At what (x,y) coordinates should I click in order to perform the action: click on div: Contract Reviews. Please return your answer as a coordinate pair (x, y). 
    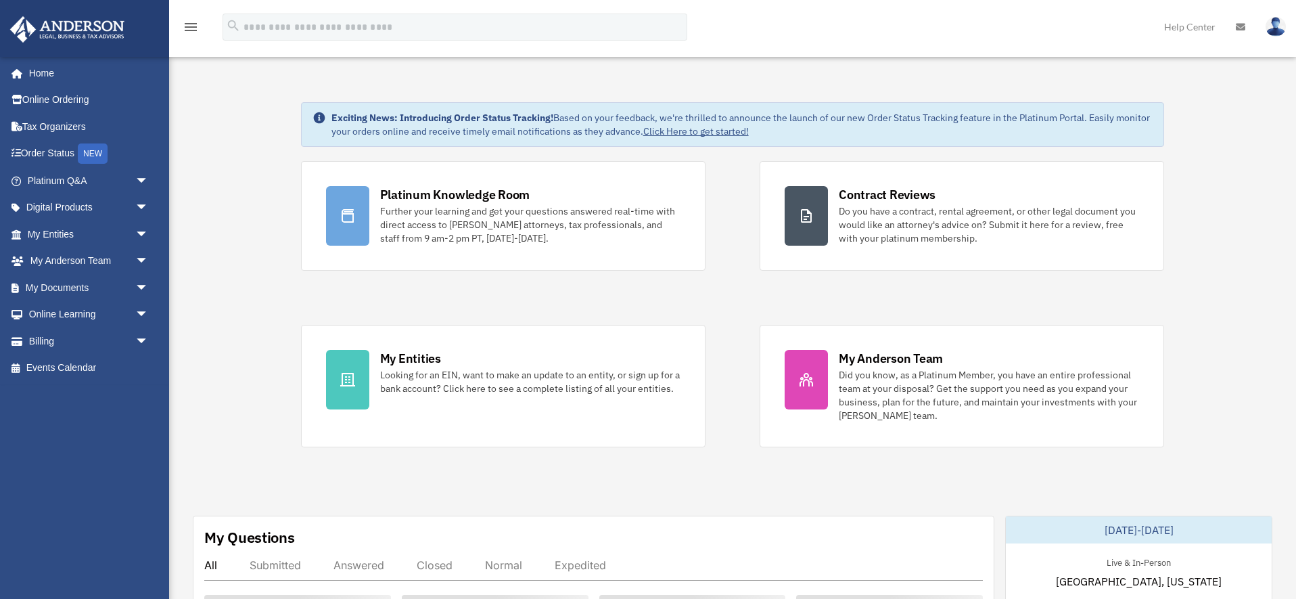
    Looking at the image, I should click on (887, 194).